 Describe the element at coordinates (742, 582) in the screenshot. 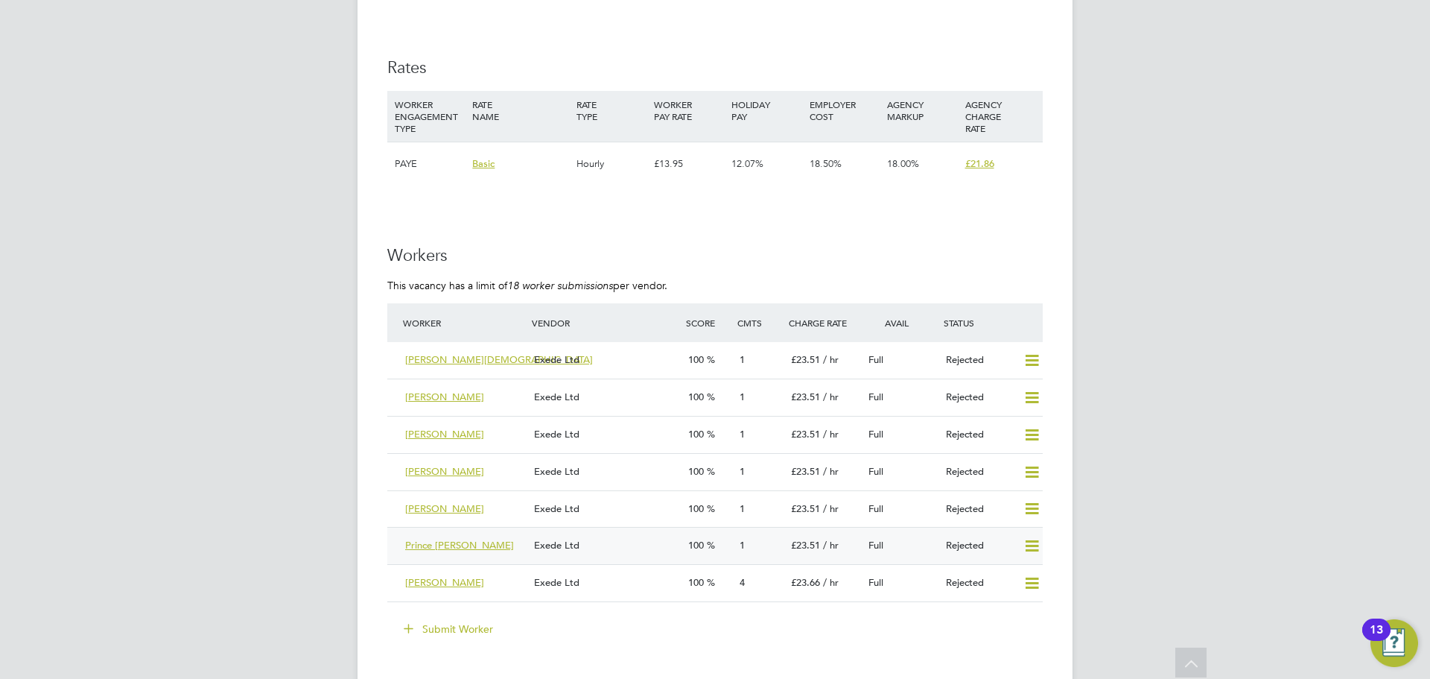

I see `span: 4` at that location.